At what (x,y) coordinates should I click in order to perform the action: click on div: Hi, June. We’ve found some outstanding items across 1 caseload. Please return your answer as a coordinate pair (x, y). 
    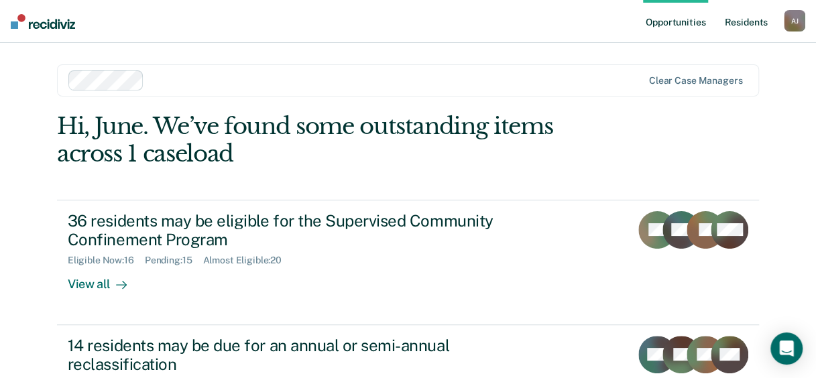
    Looking at the image, I should click on (338, 140).